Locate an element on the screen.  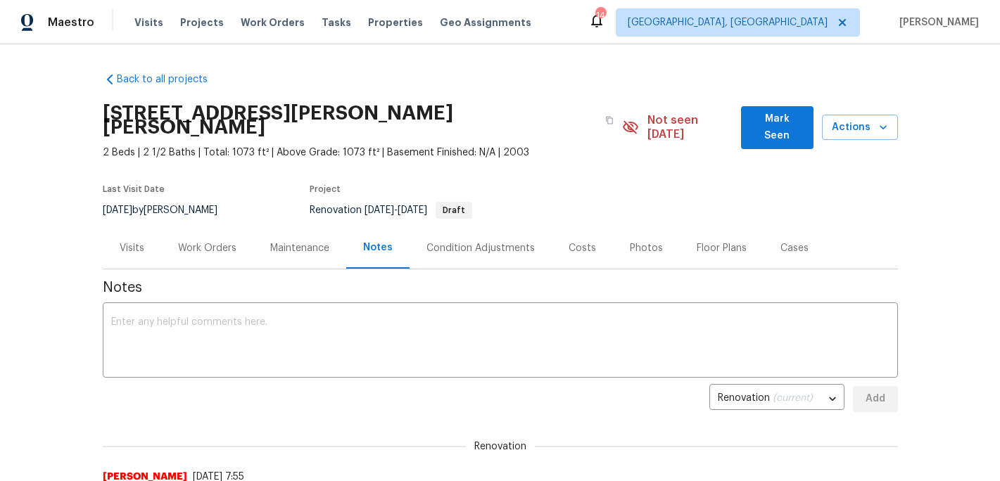
span: Project is located at coordinates (325, 189).